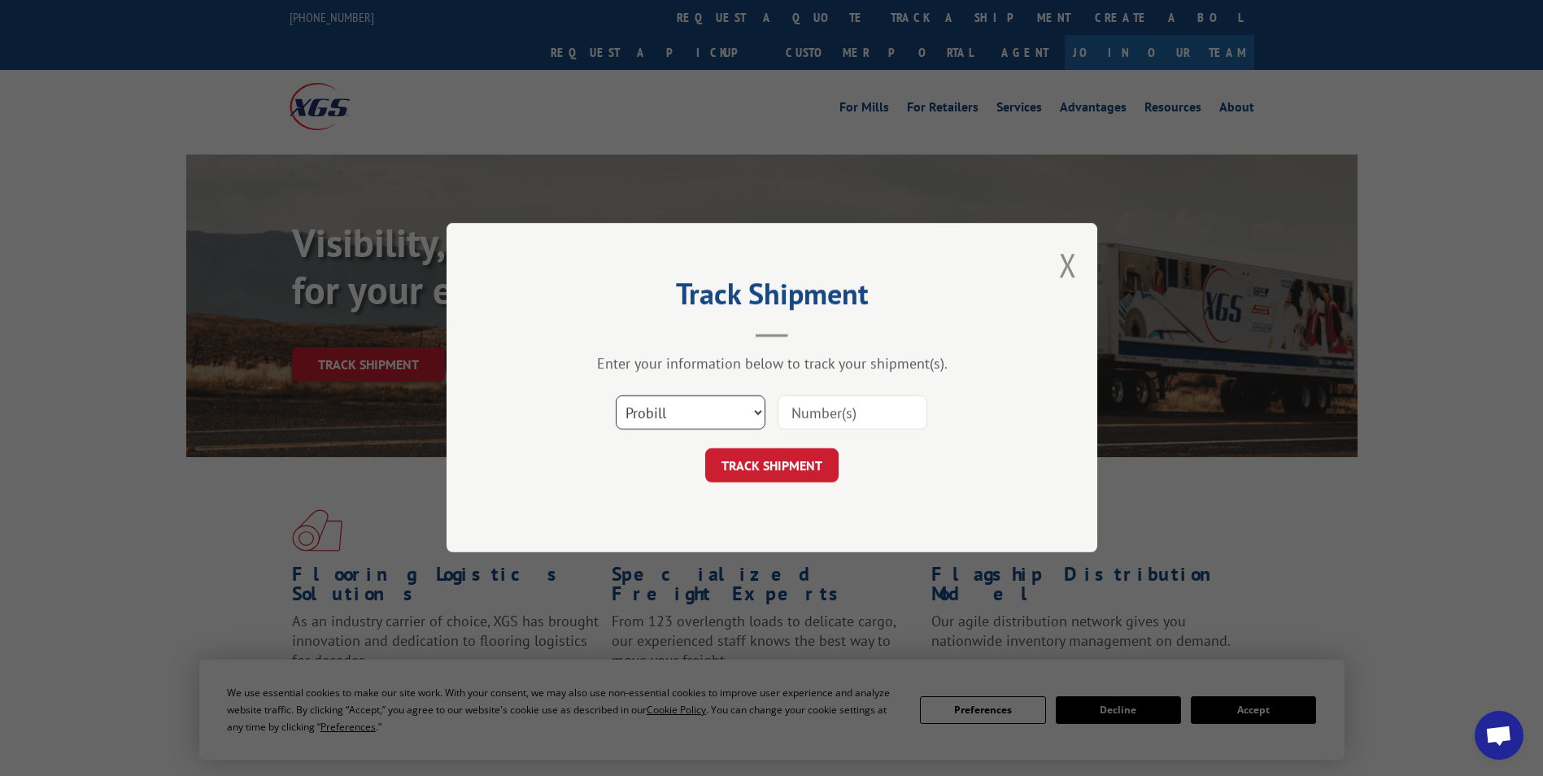  I want to click on div: Enter your information below to track your shipment(s)., so click(772, 364).